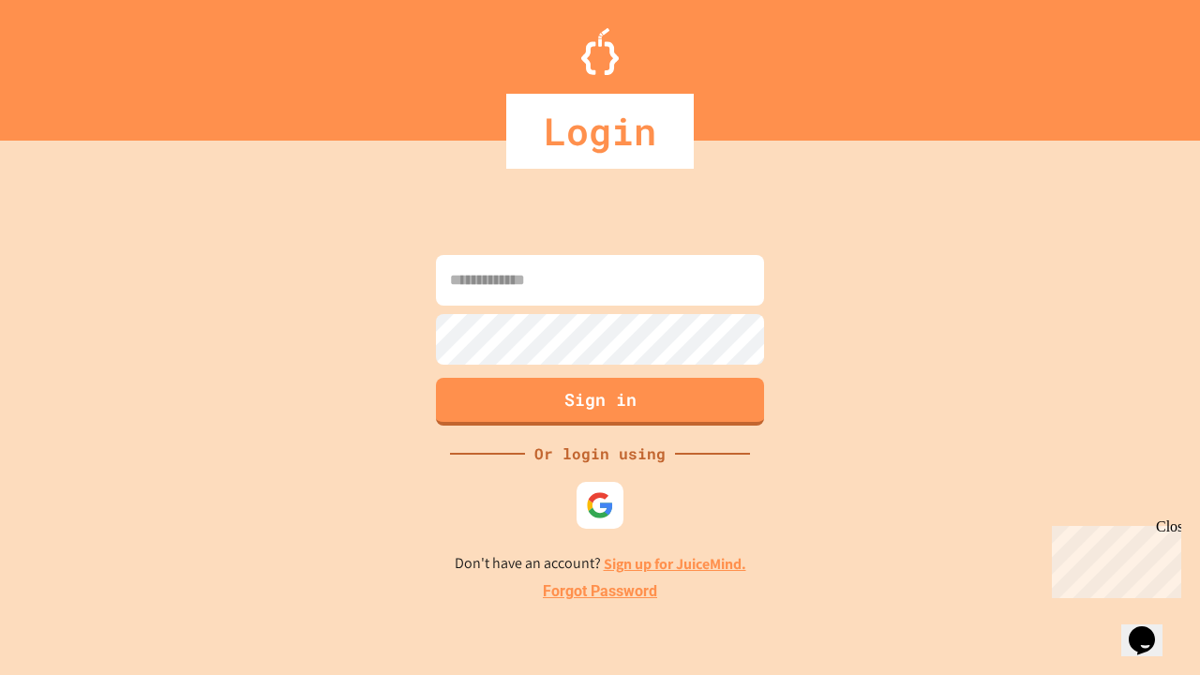 The height and width of the screenshot is (675, 1200). What do you see at coordinates (600, 52) in the screenshot?
I see `img: Logo.svg` at bounding box center [600, 52].